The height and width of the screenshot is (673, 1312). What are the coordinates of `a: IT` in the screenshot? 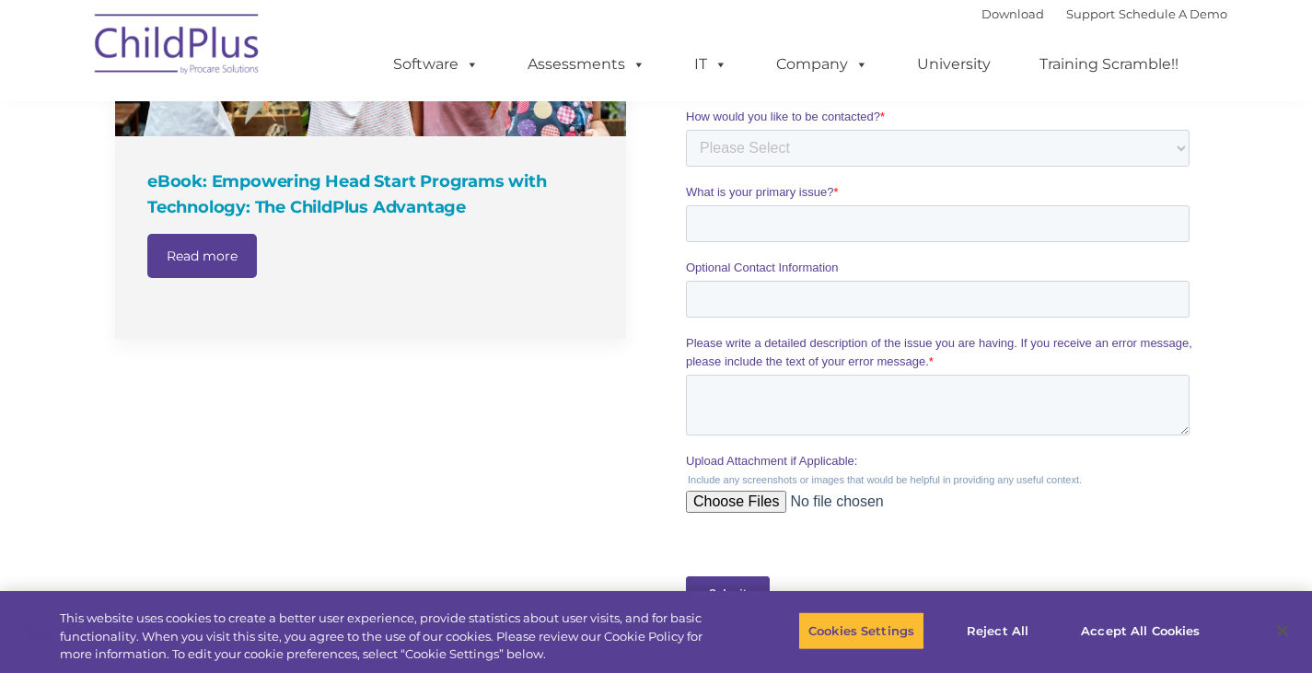 It's located at (711, 64).